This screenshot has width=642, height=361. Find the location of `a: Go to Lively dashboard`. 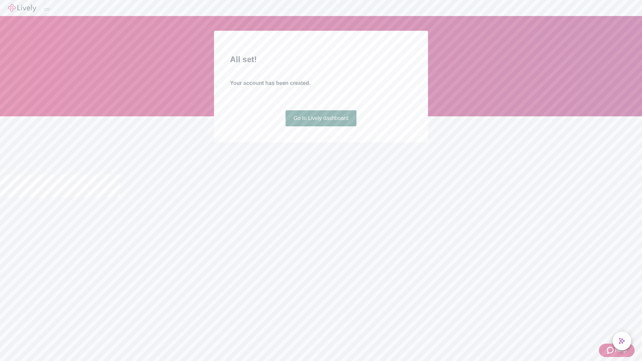

a: Go to Lively dashboard is located at coordinates (321, 118).